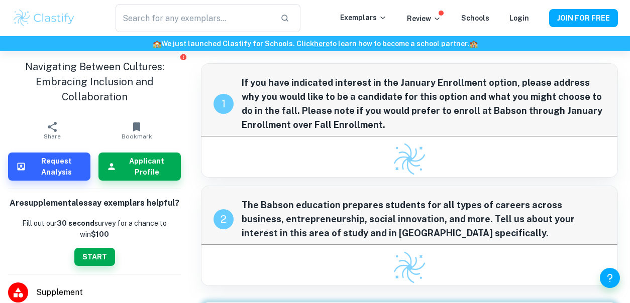  What do you see at coordinates (424, 19) in the screenshot?
I see `p: Review` at bounding box center [424, 19].